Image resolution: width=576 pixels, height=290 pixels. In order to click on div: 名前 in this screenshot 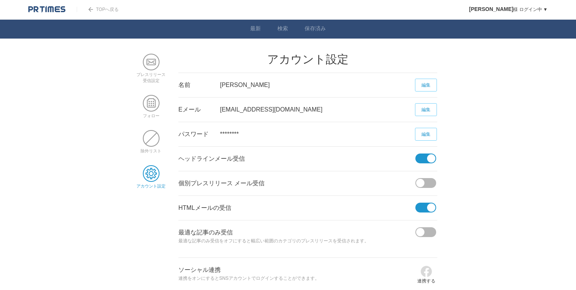, I will do `click(199, 85)`.